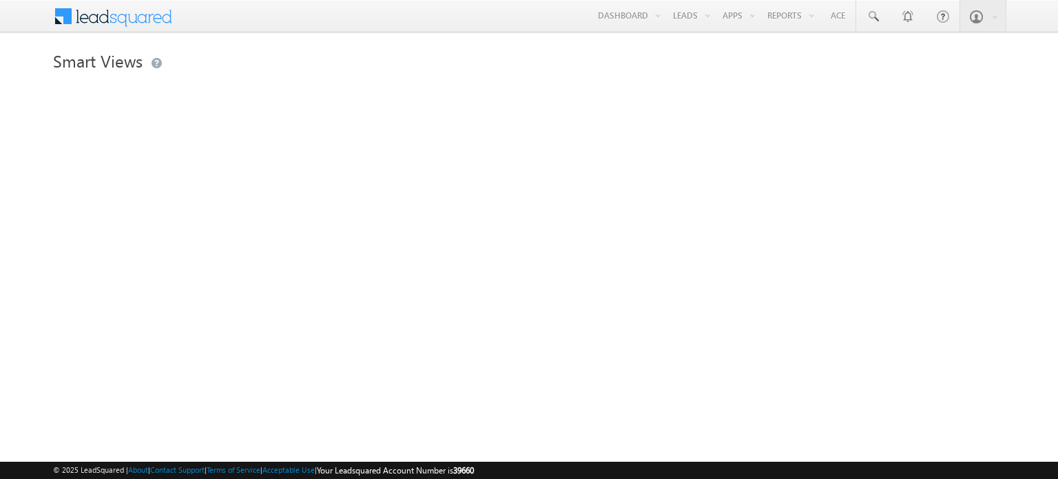 The width and height of the screenshot is (1058, 479). What do you see at coordinates (234, 469) in the screenshot?
I see `a: Terms of Service` at bounding box center [234, 469].